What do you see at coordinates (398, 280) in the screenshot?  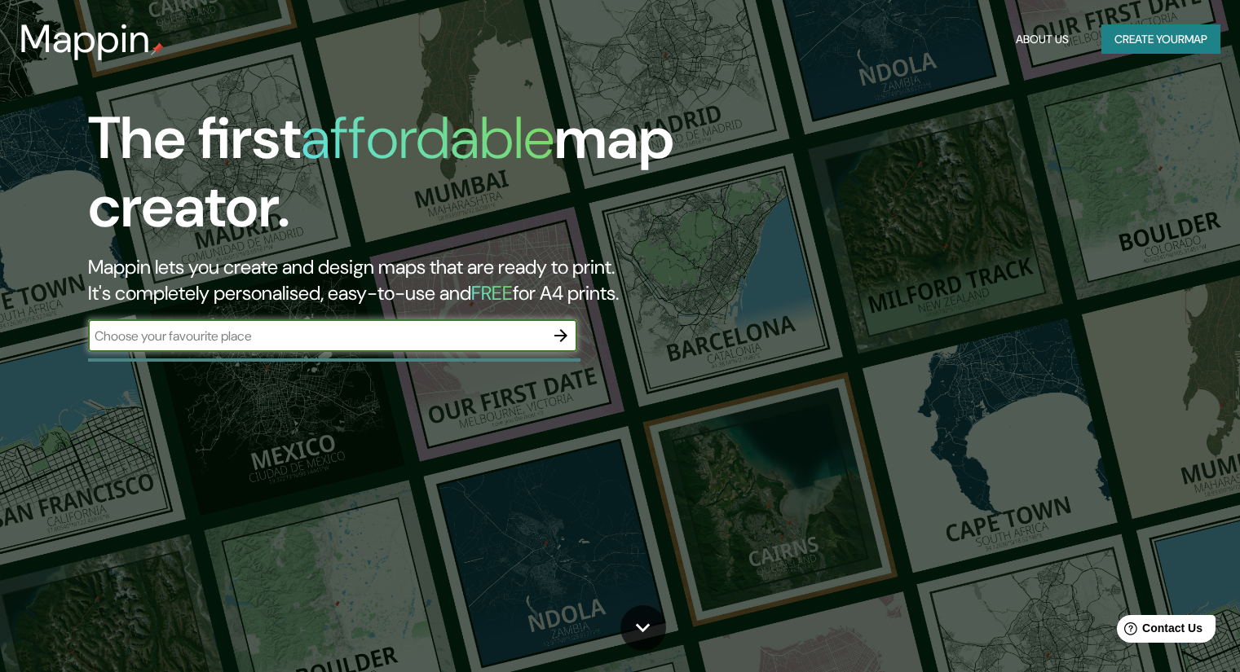 I see `h2: Mappin lets you create and design maps that are ready to print. It's completely personalised, eas...` at bounding box center [398, 280].